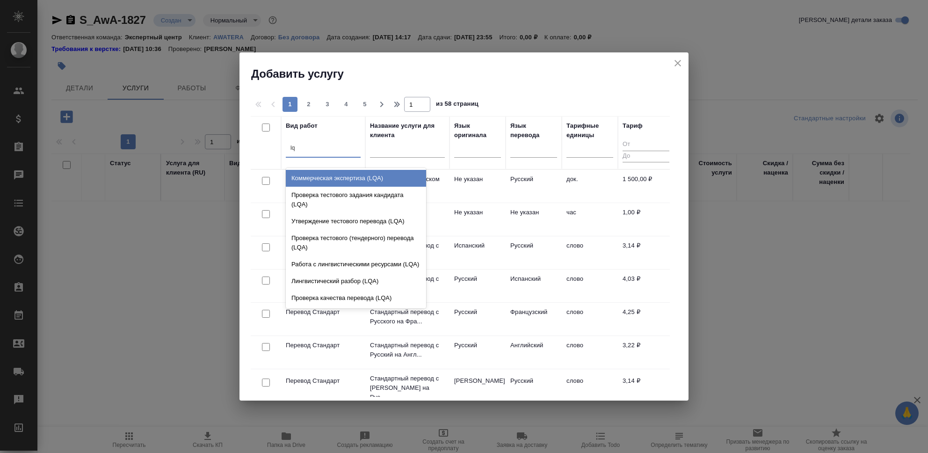 This screenshot has height=453, width=928. Describe the element at coordinates (302, 126) in the screenshot. I see `div: Вид работ` at that location.